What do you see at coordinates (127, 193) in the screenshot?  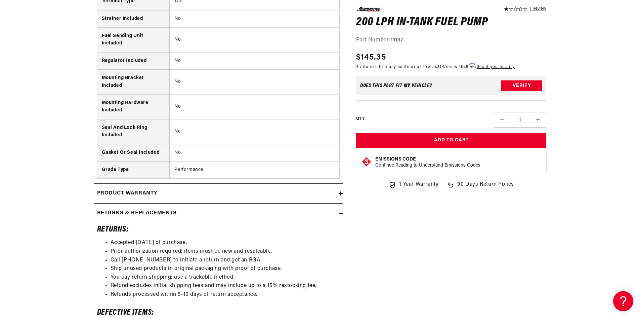 I see `h2: Product warranty` at bounding box center [127, 193].